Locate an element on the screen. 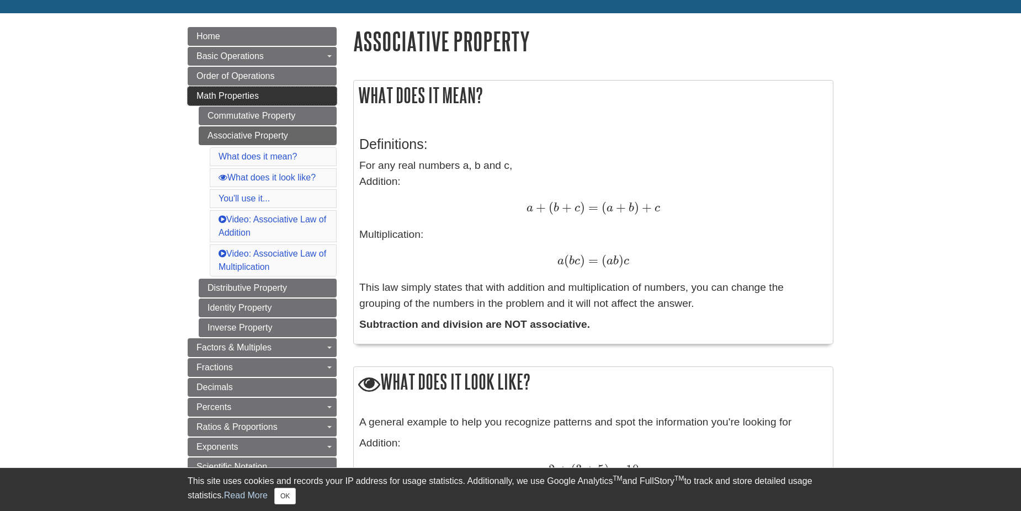 The width and height of the screenshot is (1021, 511). span: Scientific Notation is located at coordinates (232, 466).